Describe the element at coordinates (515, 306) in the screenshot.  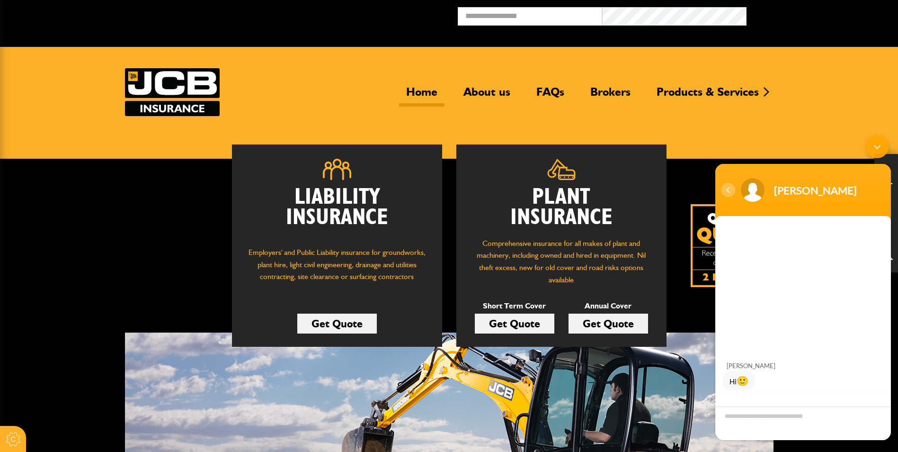
I see `p: Short Term Cover` at that location.